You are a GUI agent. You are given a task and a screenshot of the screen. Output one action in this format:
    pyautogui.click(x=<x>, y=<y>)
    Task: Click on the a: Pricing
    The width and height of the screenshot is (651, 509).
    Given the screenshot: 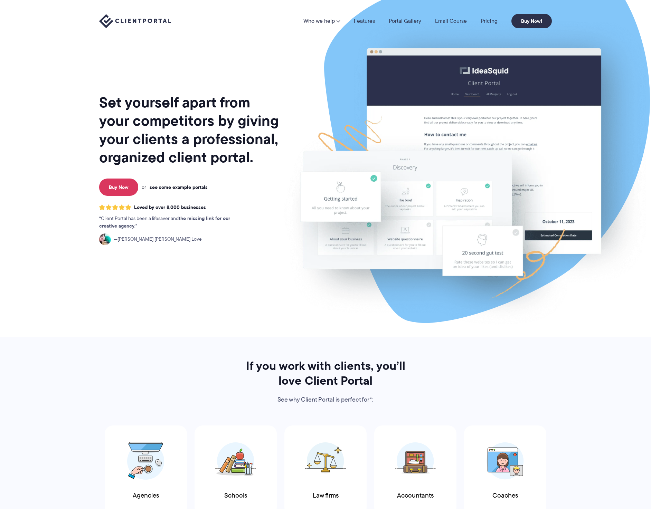 What is the action you would take?
    pyautogui.click(x=489, y=21)
    